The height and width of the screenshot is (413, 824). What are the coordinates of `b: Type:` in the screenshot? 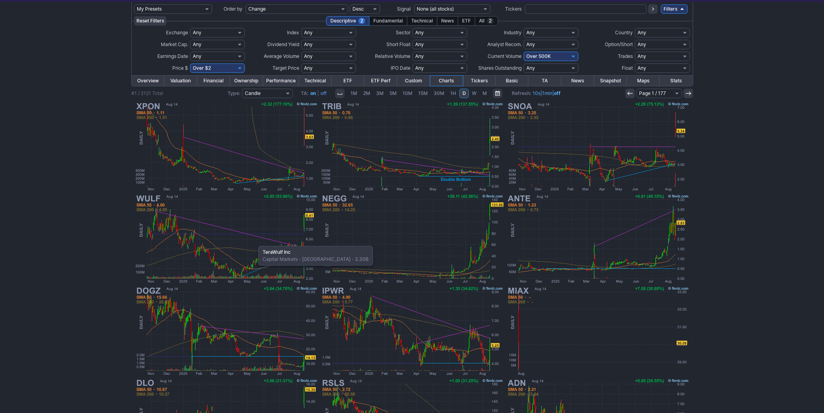 It's located at (234, 93).